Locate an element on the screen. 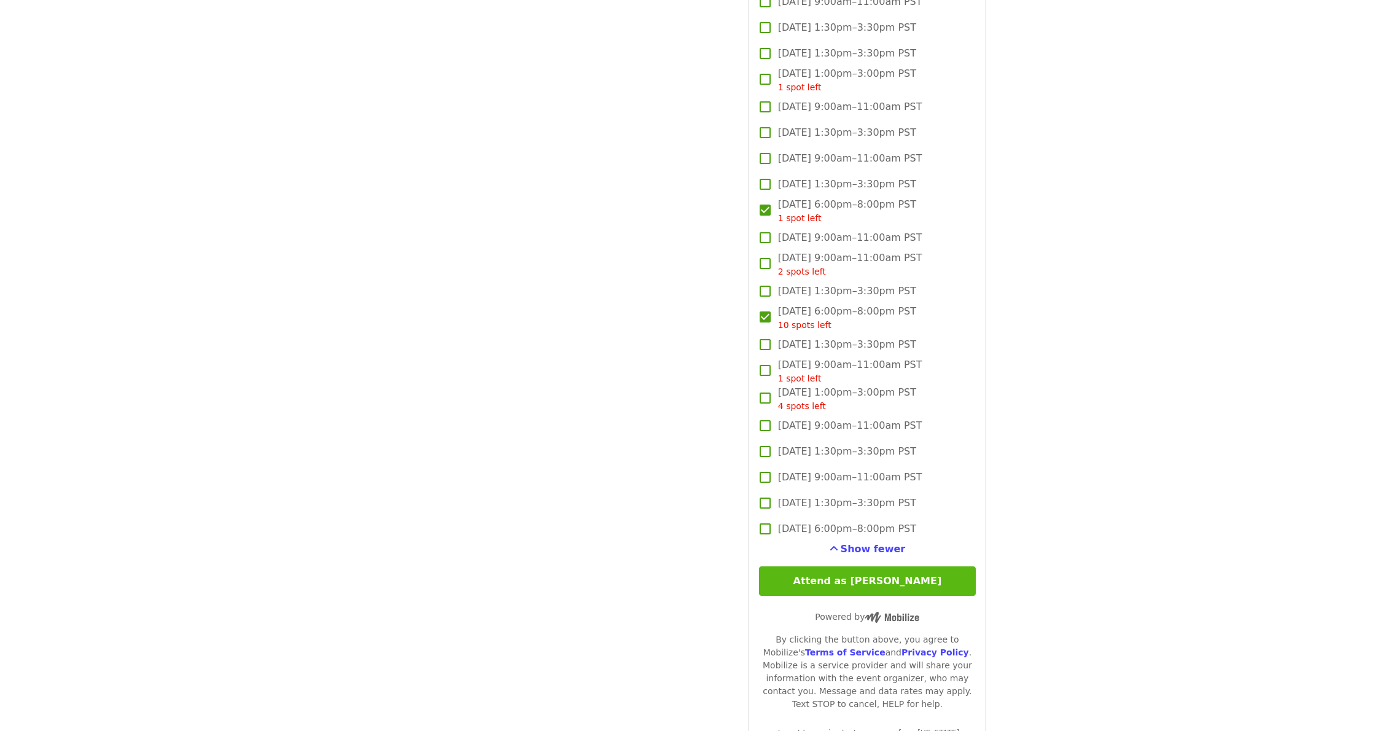 The width and height of the screenshot is (1378, 731). button: See more timeslots is located at coordinates (868, 549).